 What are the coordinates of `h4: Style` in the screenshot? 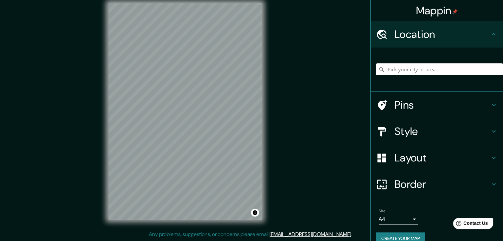 It's located at (442, 131).